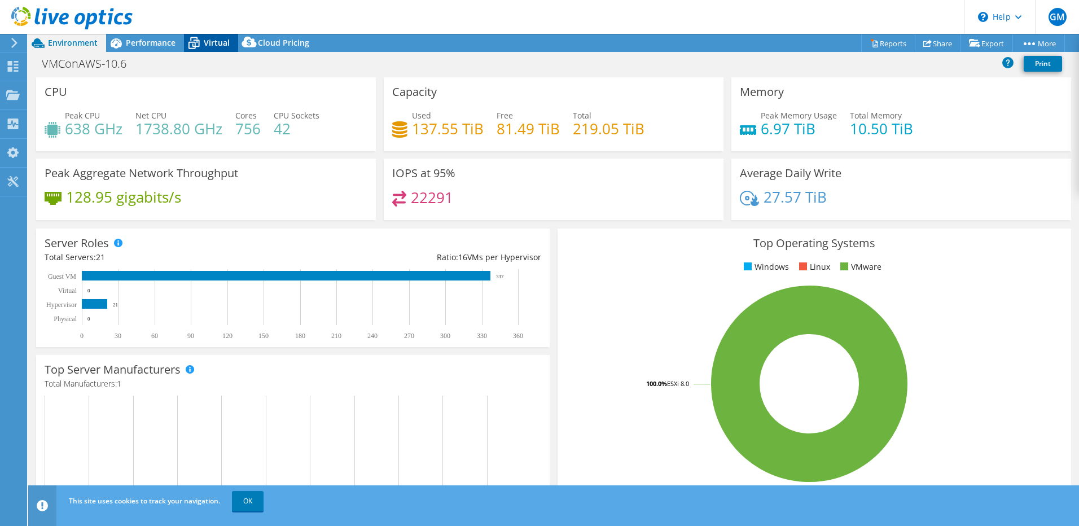  Describe the element at coordinates (119, 383) in the screenshot. I see `span: 1` at that location.